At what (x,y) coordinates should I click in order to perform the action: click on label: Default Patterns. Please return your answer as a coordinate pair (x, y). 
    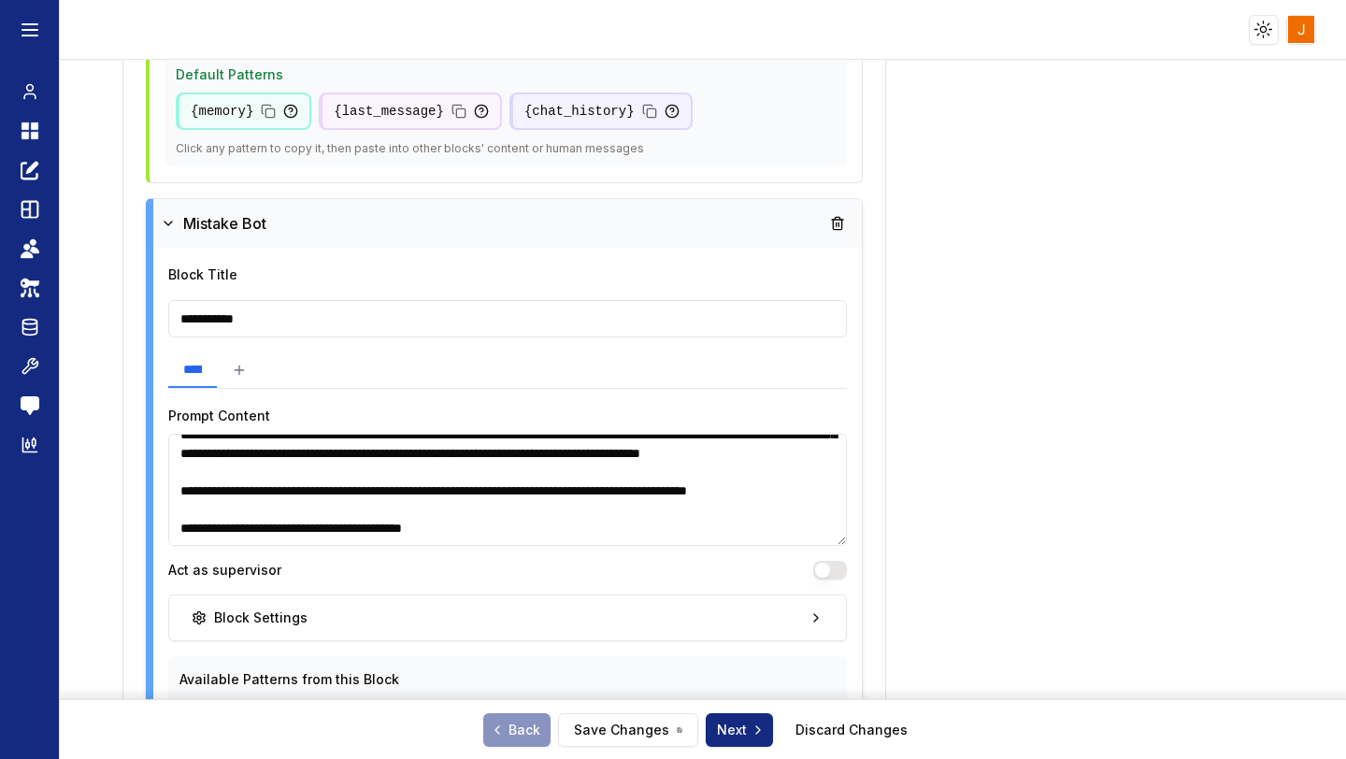
    Looking at the image, I should click on (229, 74).